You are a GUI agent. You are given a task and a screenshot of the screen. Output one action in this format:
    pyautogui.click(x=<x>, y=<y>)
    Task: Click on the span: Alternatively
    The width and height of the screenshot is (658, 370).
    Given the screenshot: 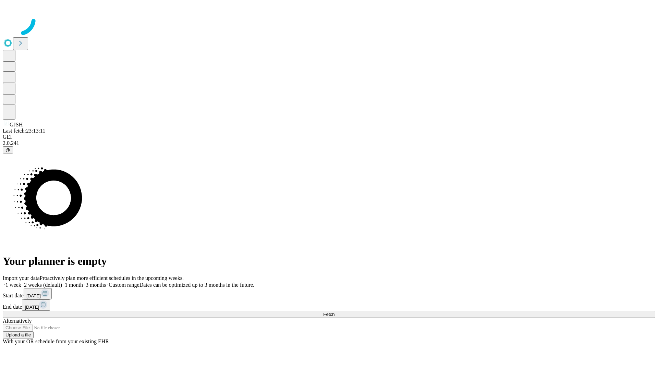 What is the action you would take?
    pyautogui.click(x=17, y=321)
    